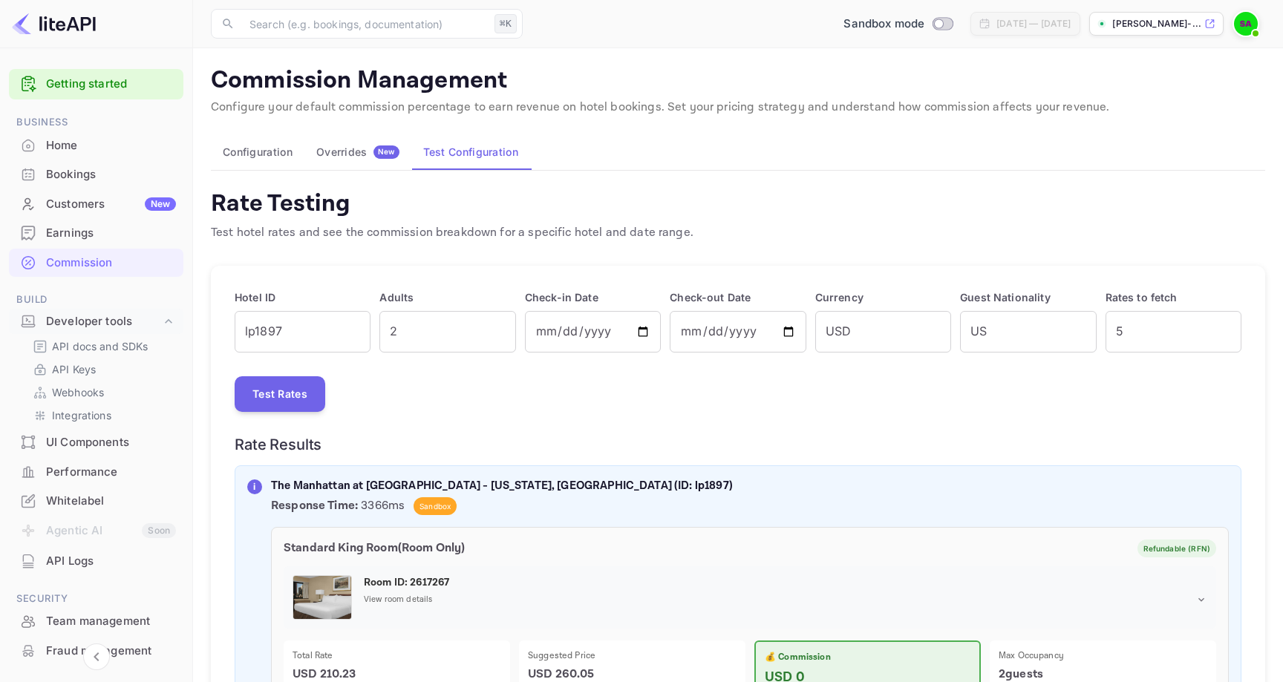  I want to click on a: API docs and SDKs, so click(102, 346).